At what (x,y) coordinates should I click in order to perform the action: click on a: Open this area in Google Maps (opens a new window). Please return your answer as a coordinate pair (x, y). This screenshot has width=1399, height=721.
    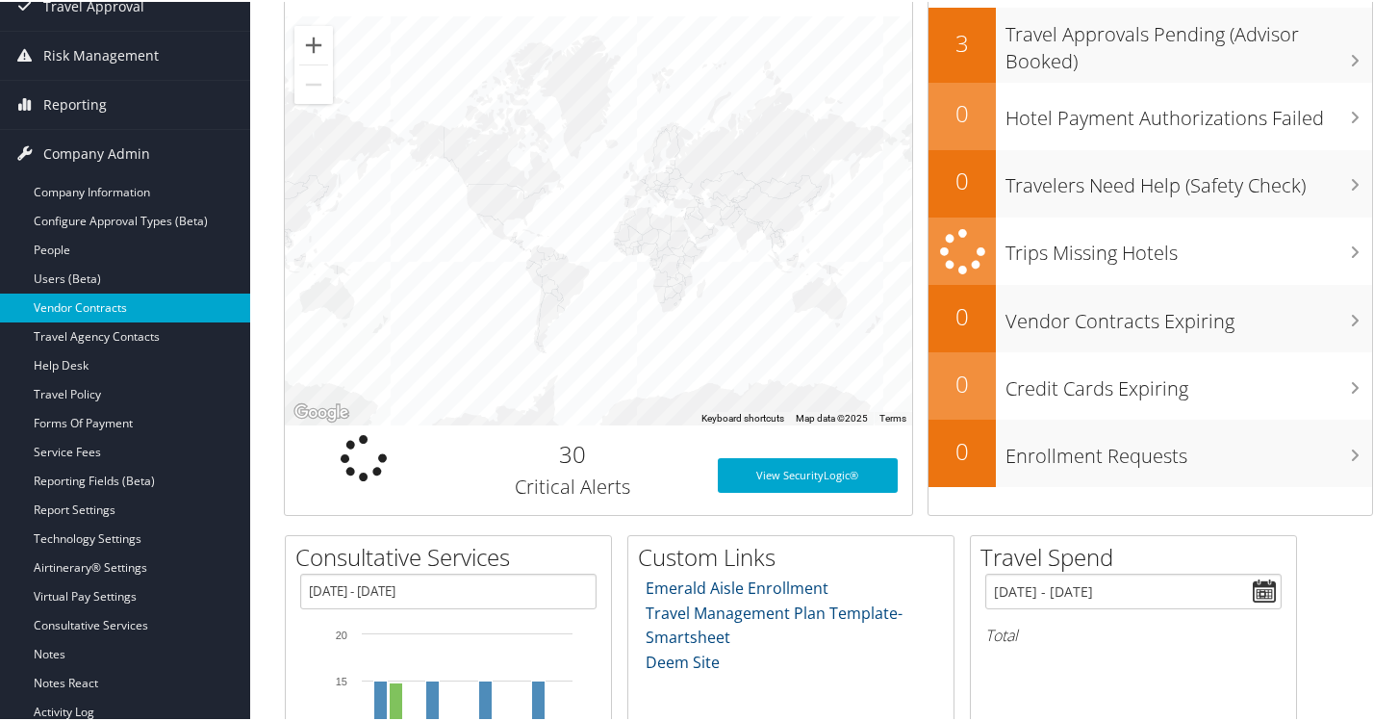
    Looking at the image, I should click on (321, 411).